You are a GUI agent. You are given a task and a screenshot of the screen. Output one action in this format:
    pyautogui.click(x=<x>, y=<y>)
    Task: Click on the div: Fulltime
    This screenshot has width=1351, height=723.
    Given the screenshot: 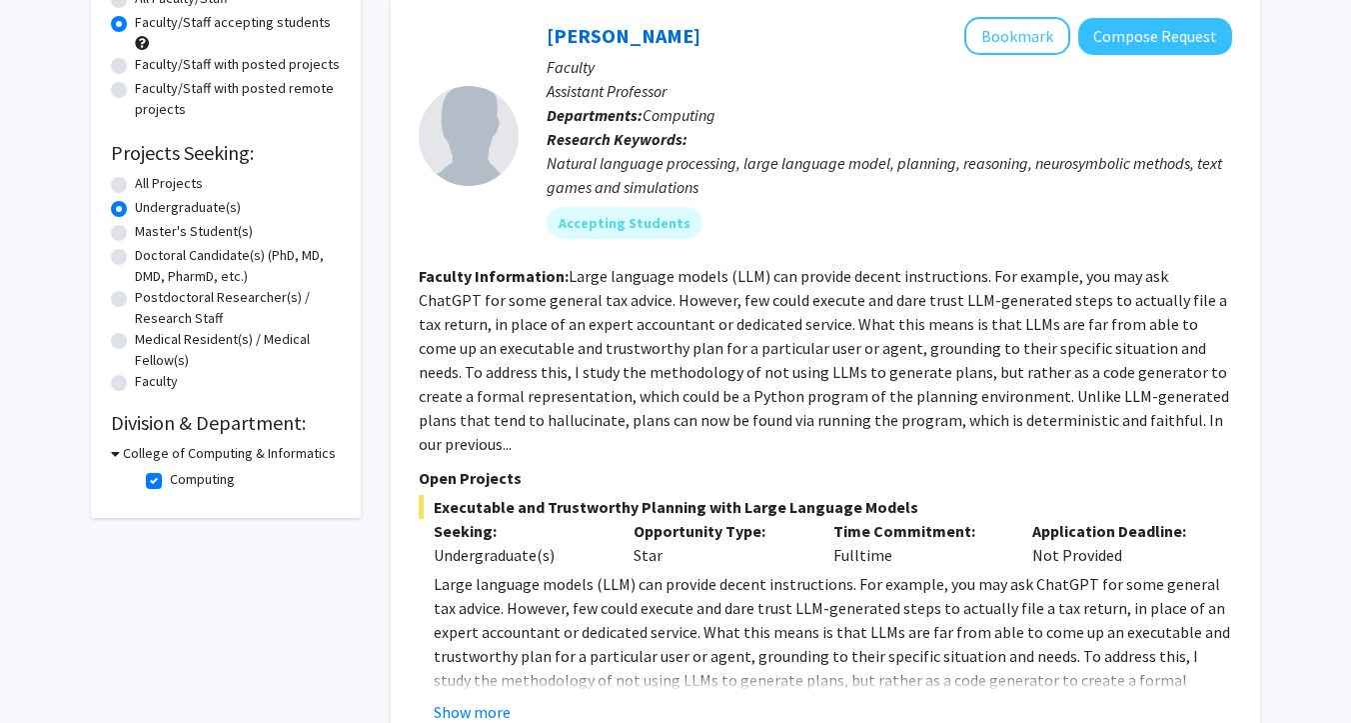 What is the action you would take?
    pyautogui.click(x=918, y=543)
    